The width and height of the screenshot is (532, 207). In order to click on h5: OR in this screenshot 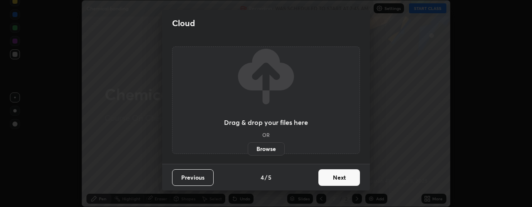, I will do `click(266, 135)`.